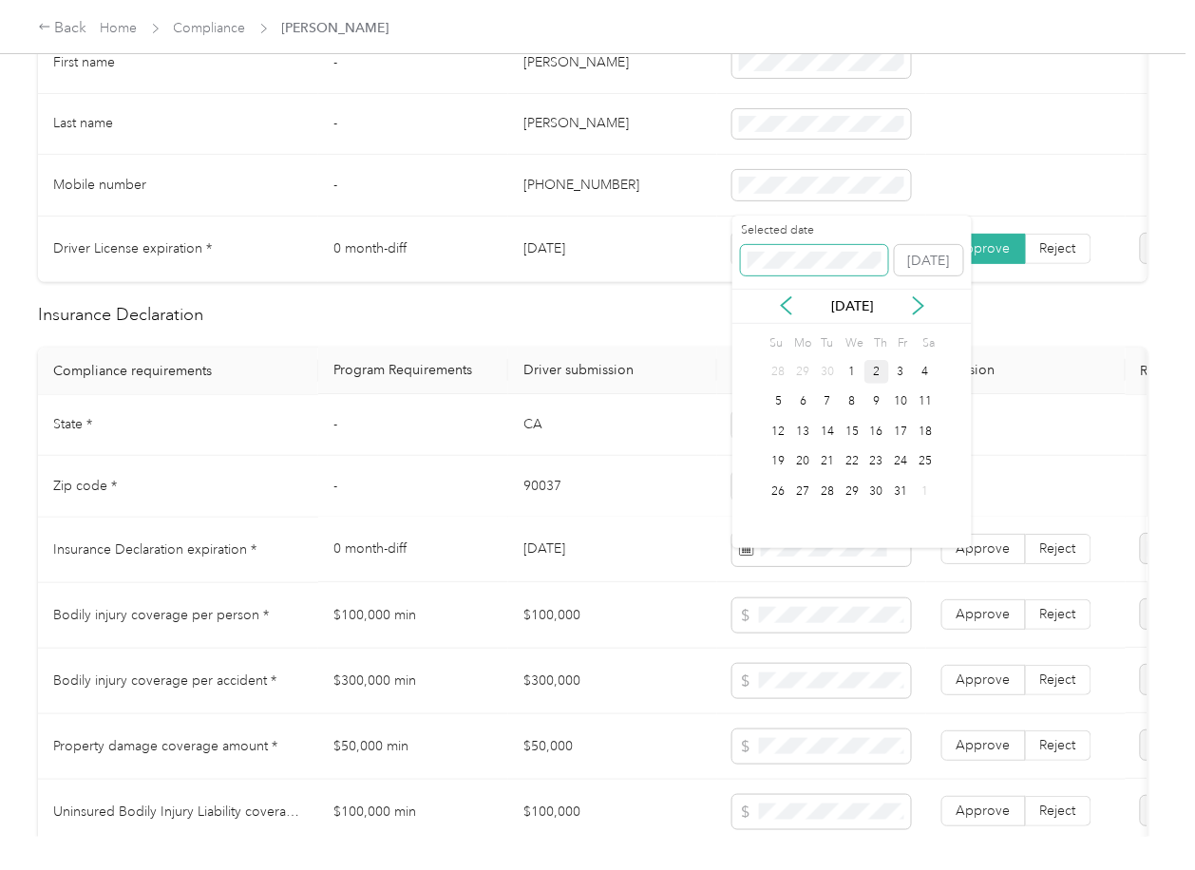 The height and width of the screenshot is (870, 1195). Describe the element at coordinates (779, 402) in the screenshot. I see `div: 5` at that location.